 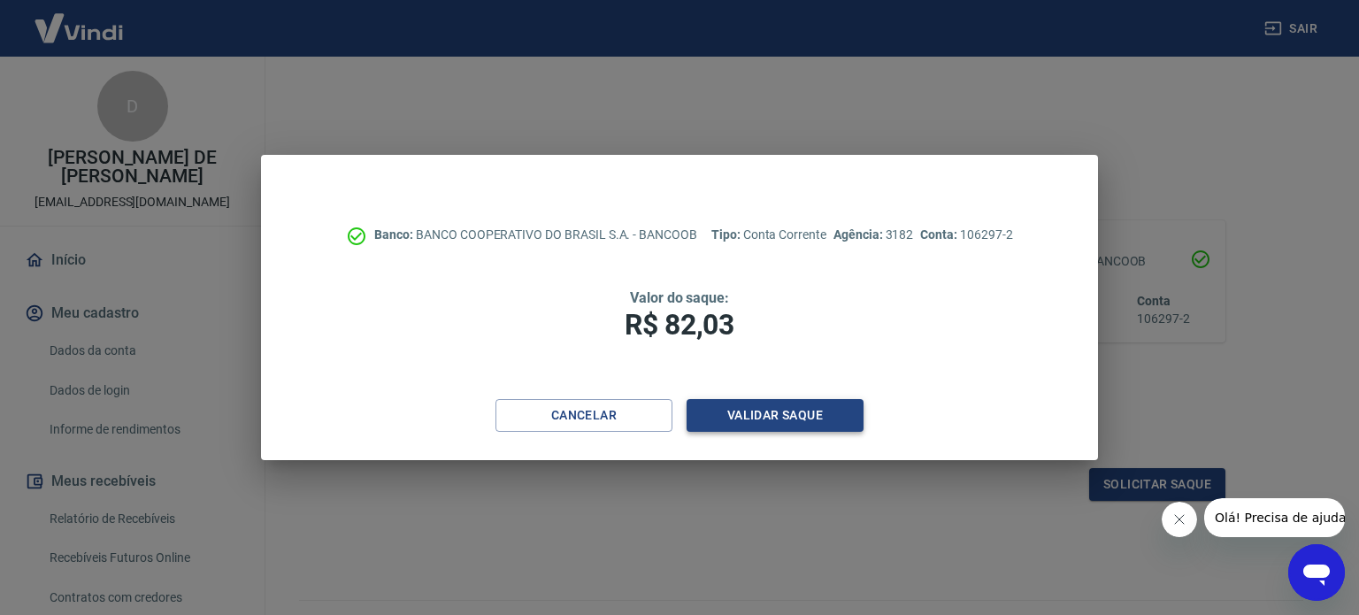 I want to click on p: Conta Corrente, so click(x=769, y=234).